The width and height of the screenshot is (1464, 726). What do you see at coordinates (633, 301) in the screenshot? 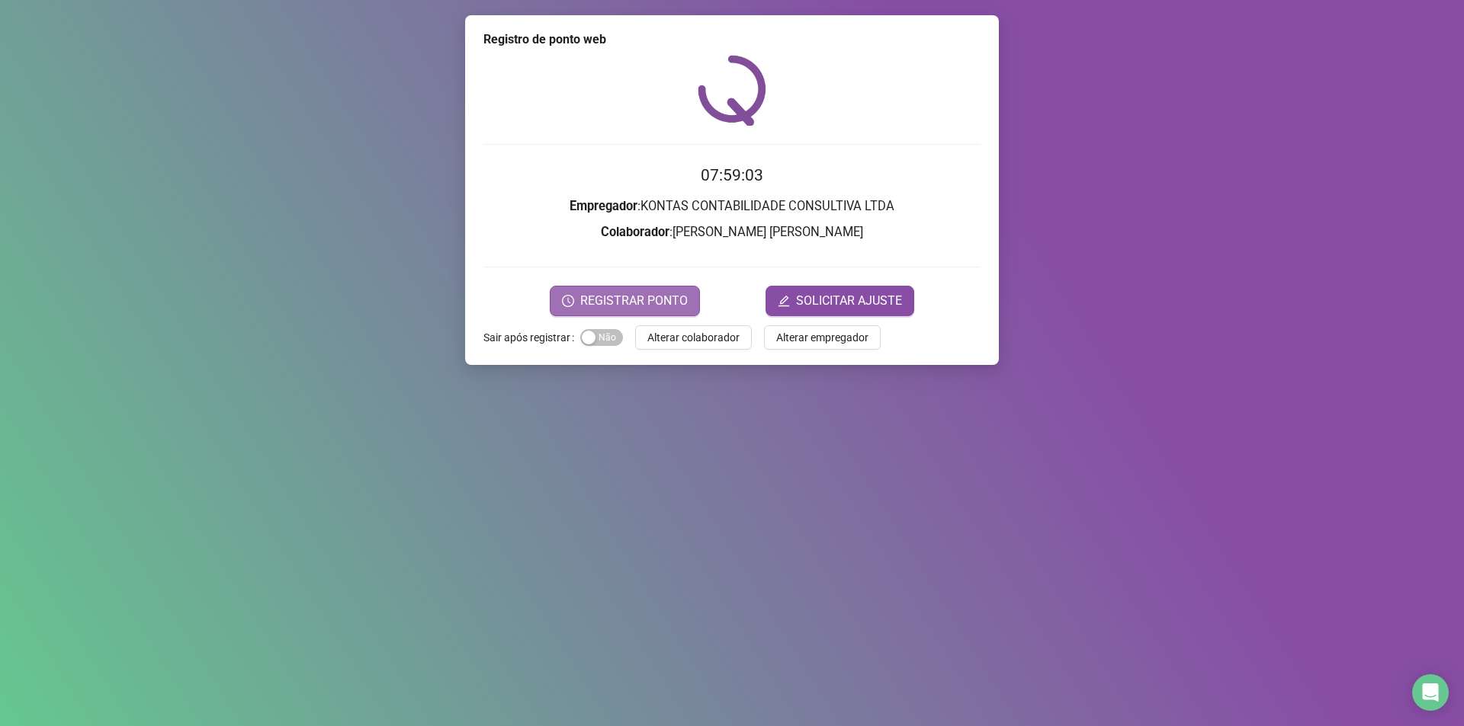
I see `span: REGISTRAR PONTO` at bounding box center [633, 301].